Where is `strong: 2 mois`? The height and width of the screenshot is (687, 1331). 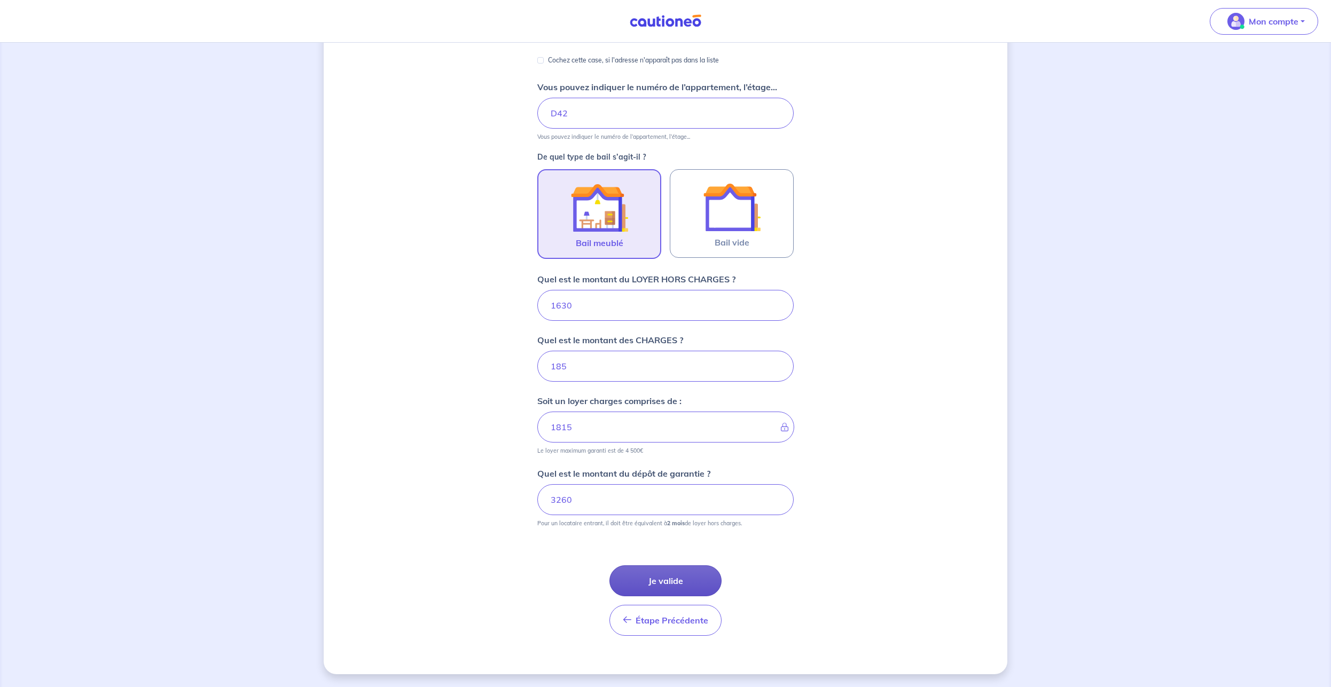 strong: 2 mois is located at coordinates (676, 523).